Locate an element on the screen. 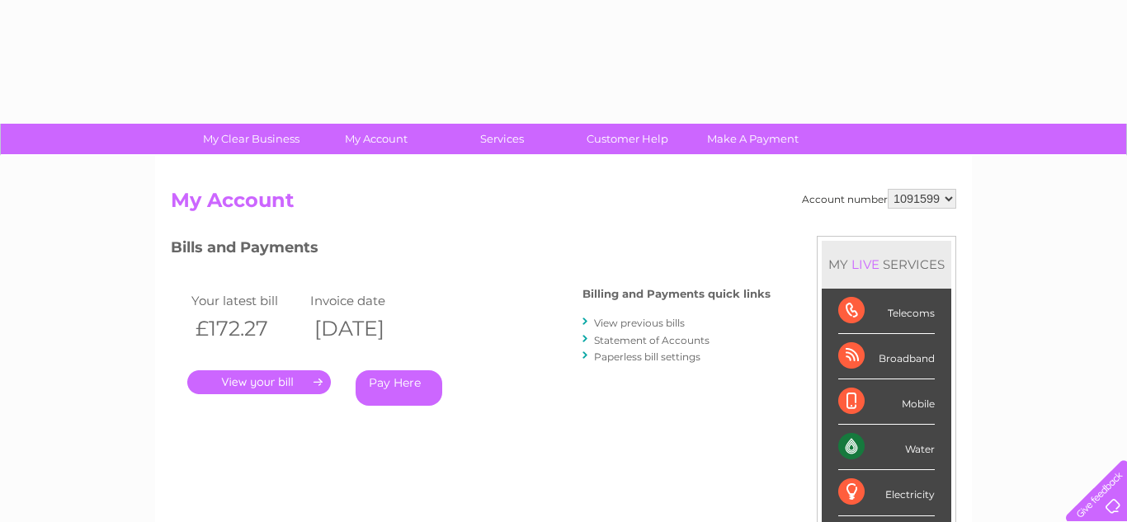  div: MY SERVICES is located at coordinates (886, 264).